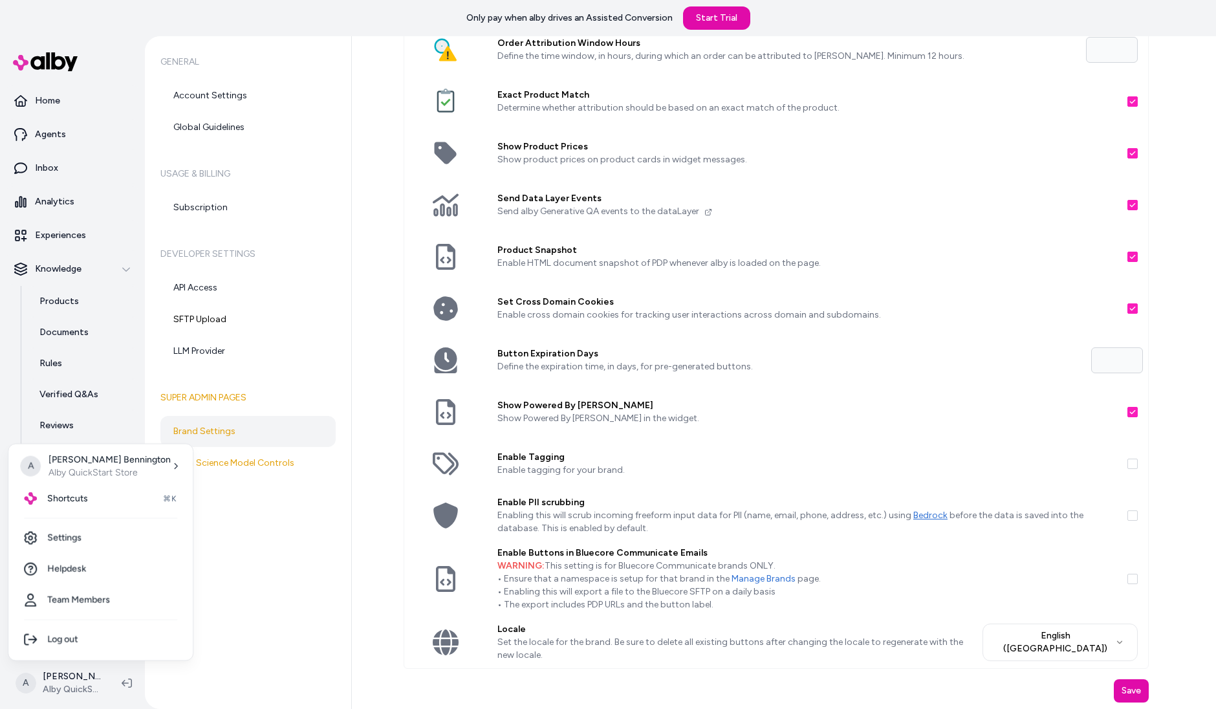  I want to click on span: A, so click(30, 466).